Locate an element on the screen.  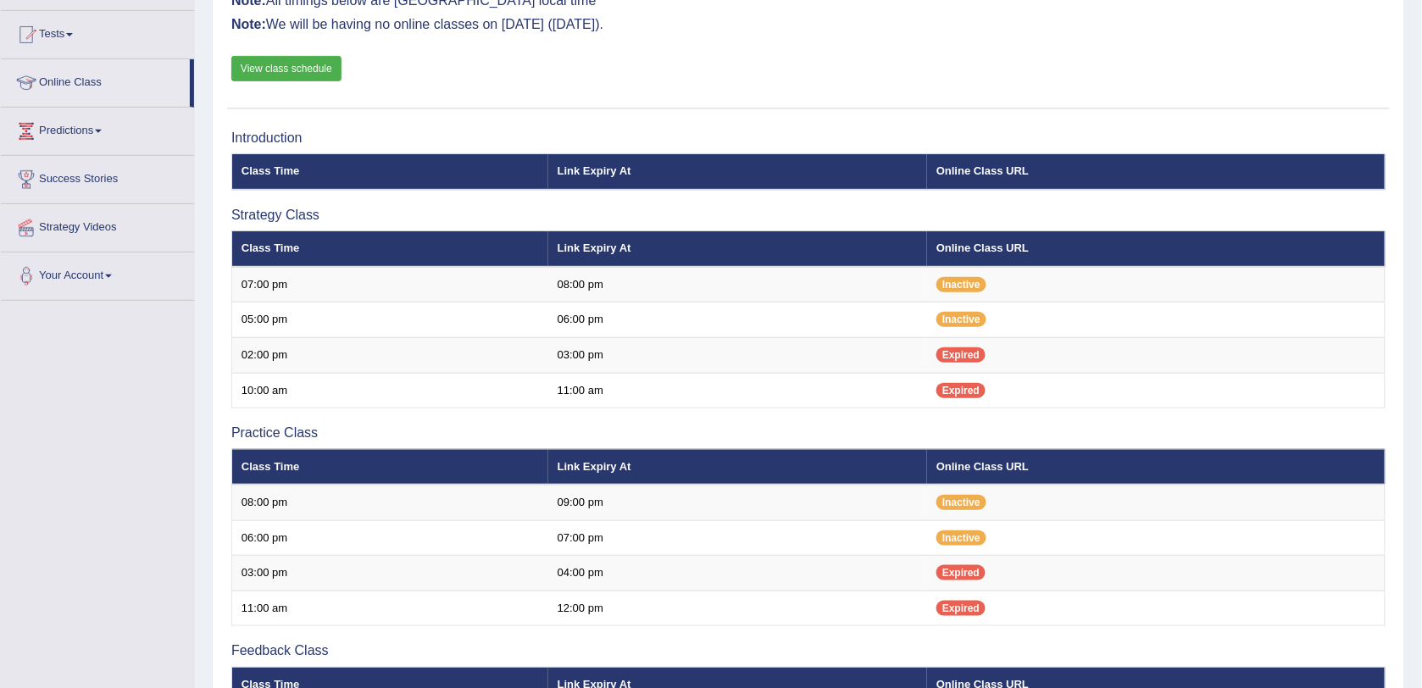
h3: Introduction is located at coordinates (808, 138).